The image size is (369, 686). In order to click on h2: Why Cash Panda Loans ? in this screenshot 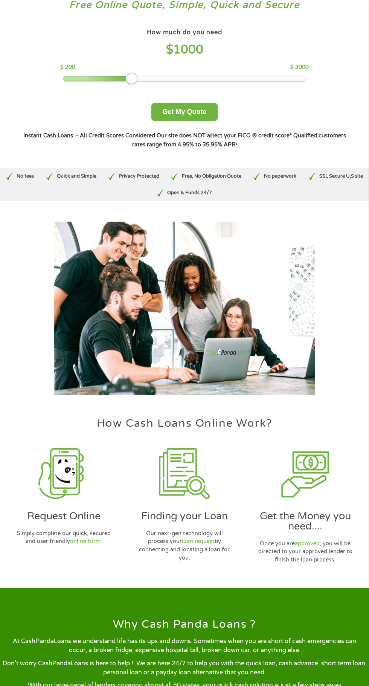, I will do `click(184, 624)`.